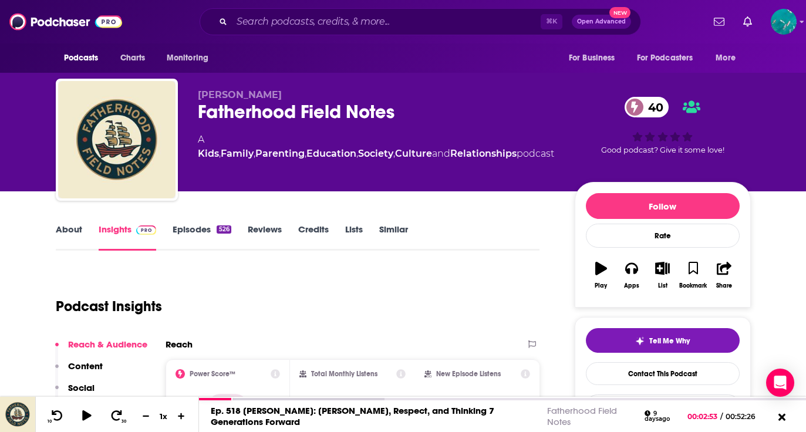 Image resolution: width=806 pixels, height=432 pixels. I want to click on input: Search podcasts, credits, & more..., so click(386, 22).